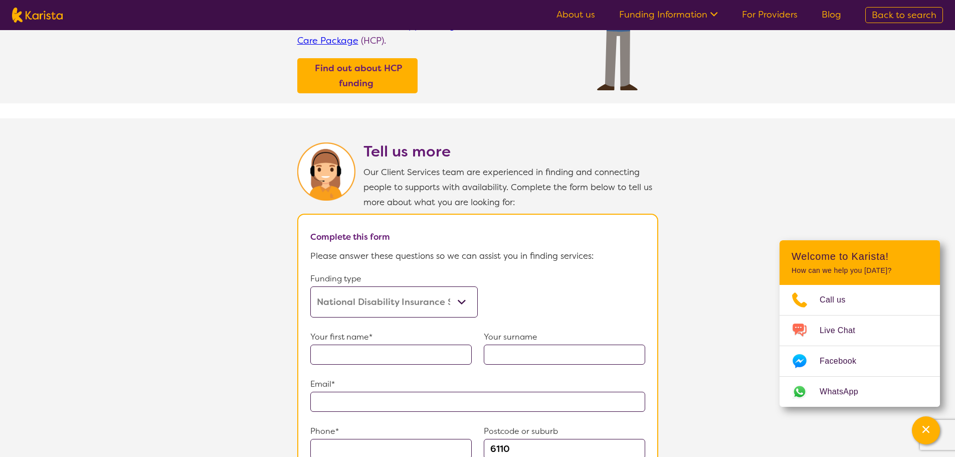 The width and height of the screenshot is (955, 457). Describe the element at coordinates (860, 392) in the screenshot. I see `a: Web link opens in a new tab.` at that location.